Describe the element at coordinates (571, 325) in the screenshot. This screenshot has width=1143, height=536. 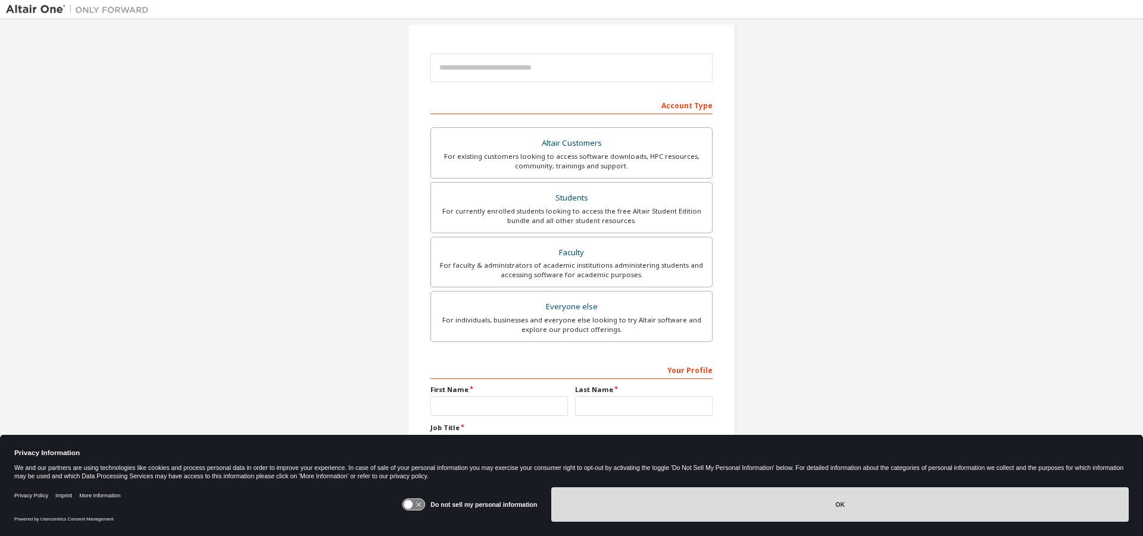
I see `div: For individuals, businesses and everyone else looking to try Altair software and explore our prod...` at that location.